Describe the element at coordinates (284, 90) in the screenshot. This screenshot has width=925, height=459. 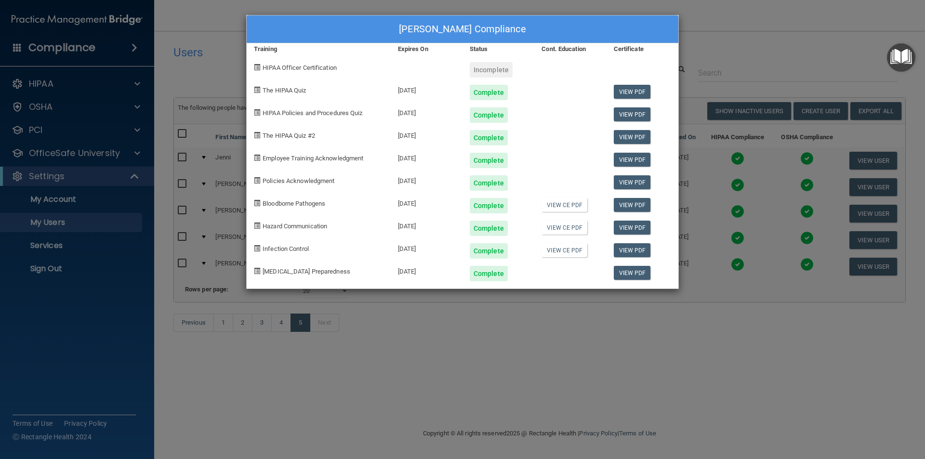
I see `span: The HIPAA Quiz` at that location.